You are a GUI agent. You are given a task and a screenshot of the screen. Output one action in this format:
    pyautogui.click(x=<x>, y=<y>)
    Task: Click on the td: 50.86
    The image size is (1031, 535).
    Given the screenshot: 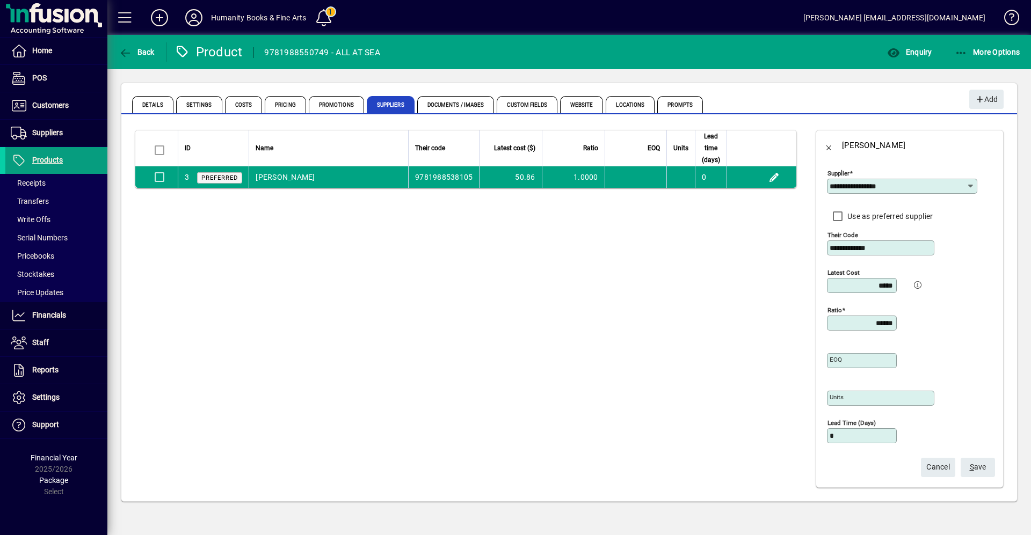 What is the action you would take?
    pyautogui.click(x=510, y=177)
    